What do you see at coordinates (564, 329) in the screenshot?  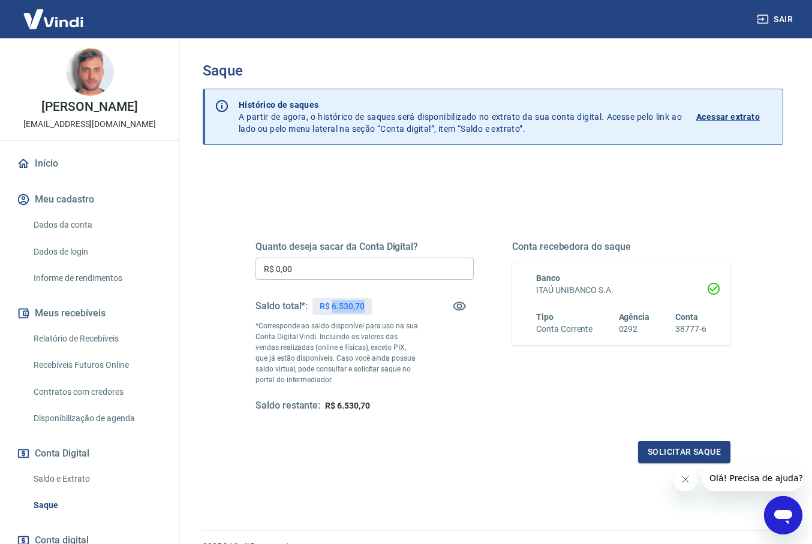 I see `h6: Conta Corrente` at bounding box center [564, 329].